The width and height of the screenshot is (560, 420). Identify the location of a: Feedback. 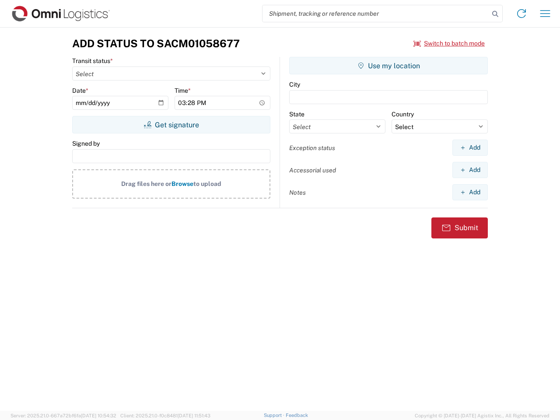
(296, 415).